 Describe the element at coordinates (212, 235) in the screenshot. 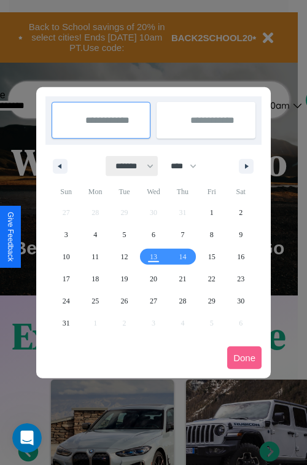

I see `span: 8` at that location.